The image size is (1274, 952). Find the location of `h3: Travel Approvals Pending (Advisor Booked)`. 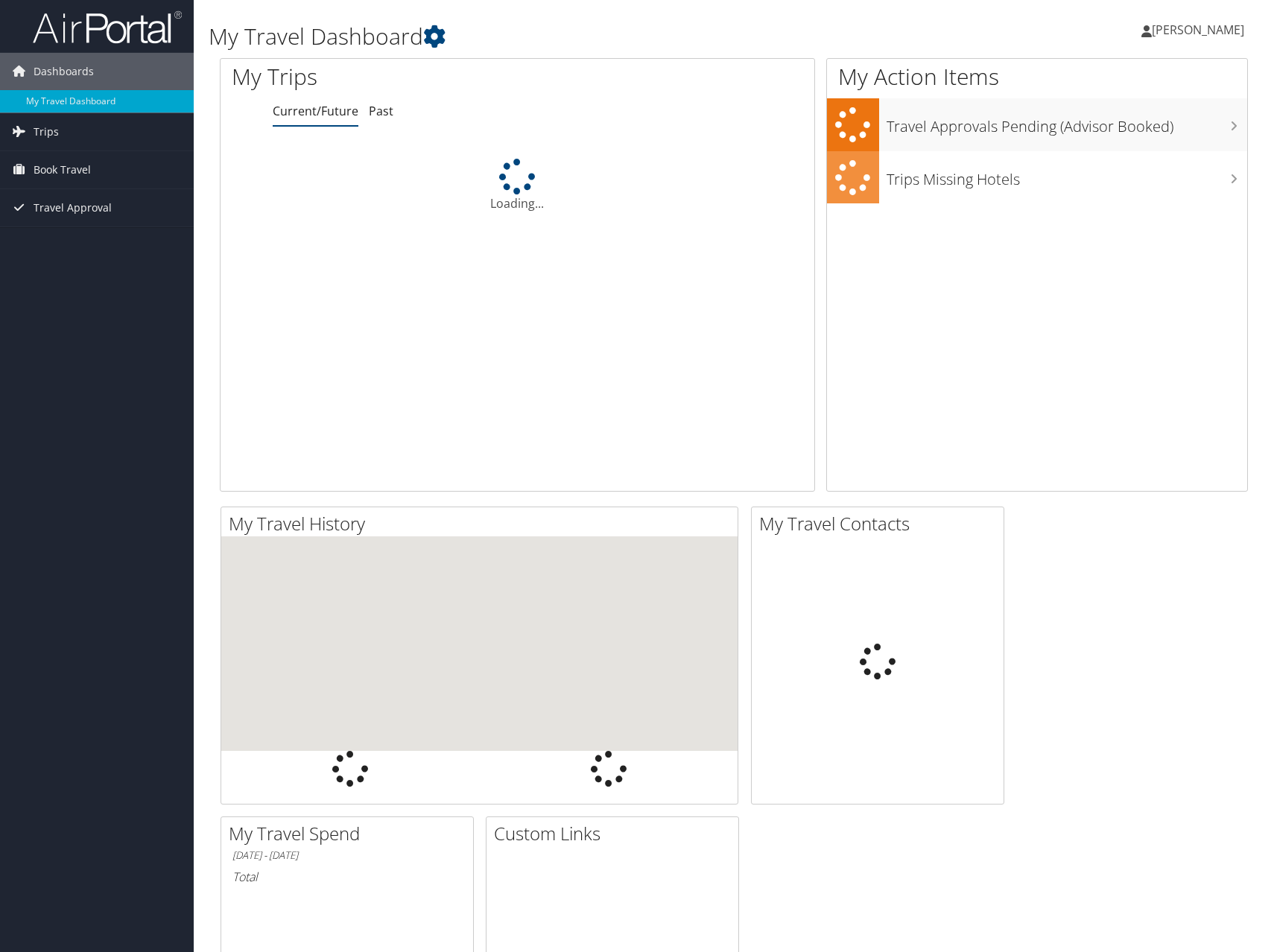

h3: Travel Approvals Pending (Advisor Booked) is located at coordinates (1067, 123).